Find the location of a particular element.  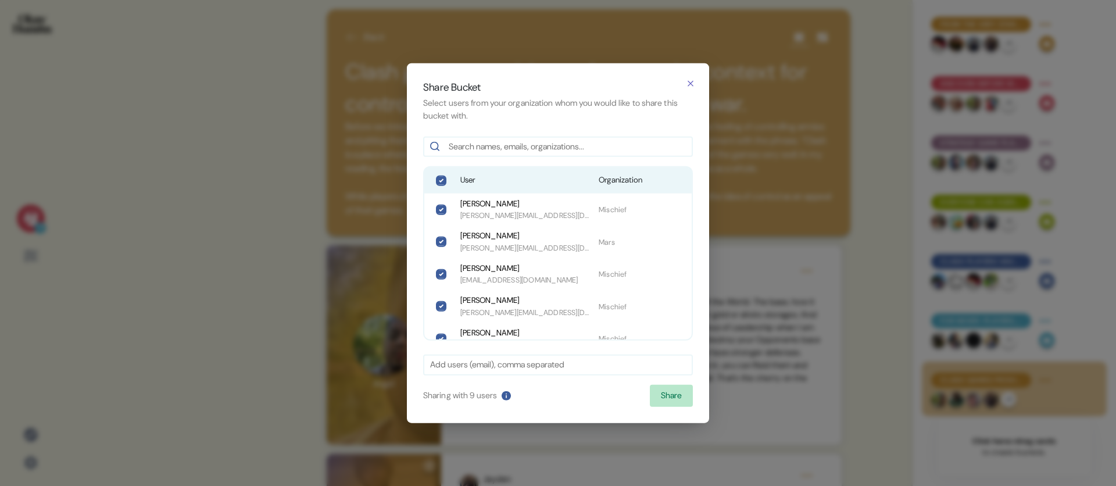

p: Sharing with 9 user s is located at coordinates (460, 396).